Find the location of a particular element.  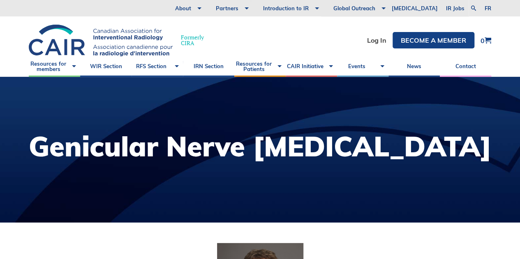

a: CAIR Initiative is located at coordinates (311, 67).